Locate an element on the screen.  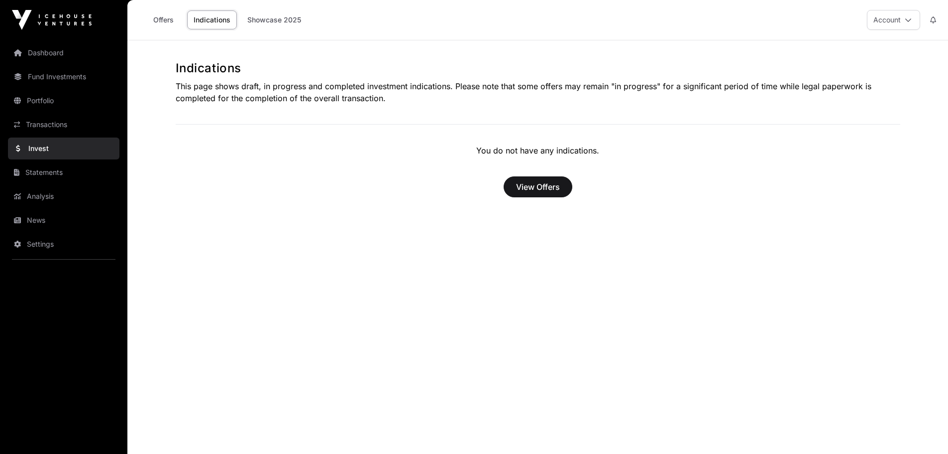
button: View Offers is located at coordinates (538, 187).